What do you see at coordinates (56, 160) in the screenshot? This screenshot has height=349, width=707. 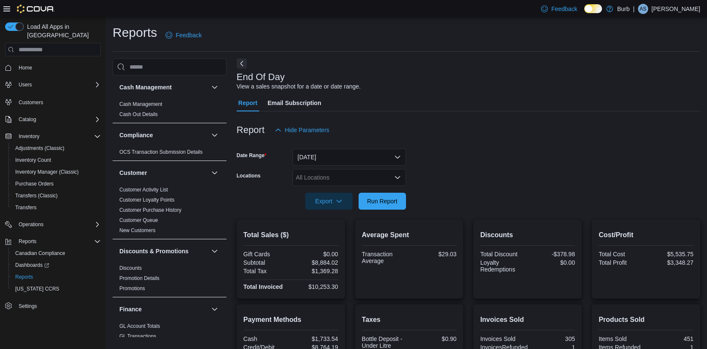 I see `button: Inventory Count` at bounding box center [56, 160].